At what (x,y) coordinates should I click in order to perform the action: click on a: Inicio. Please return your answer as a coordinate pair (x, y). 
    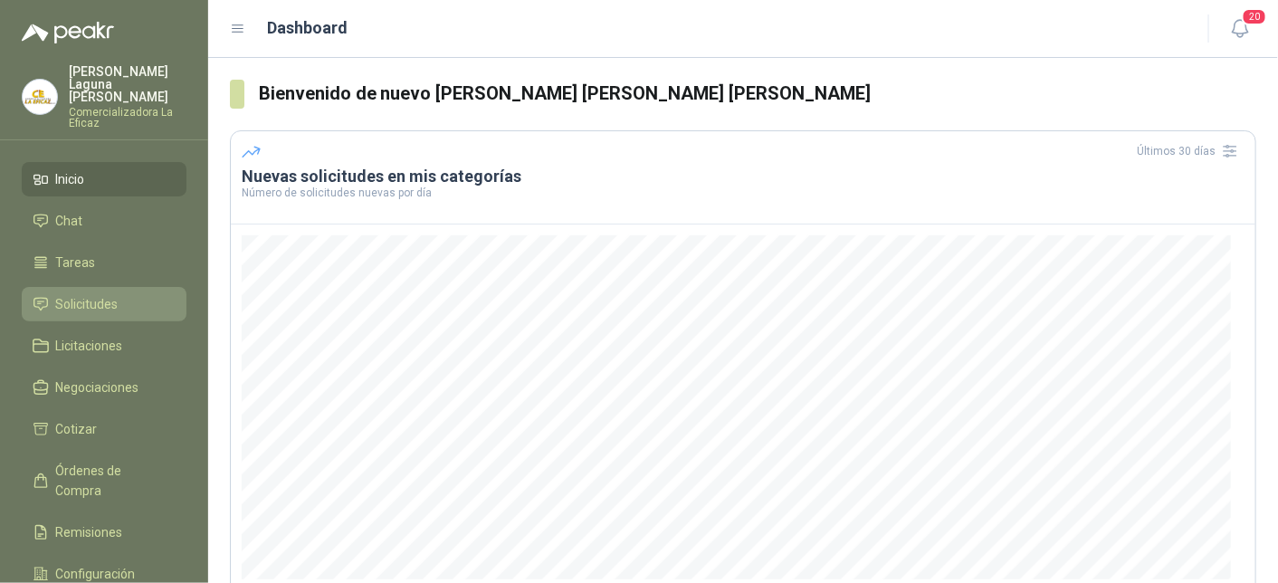
    Looking at the image, I should click on (104, 179).